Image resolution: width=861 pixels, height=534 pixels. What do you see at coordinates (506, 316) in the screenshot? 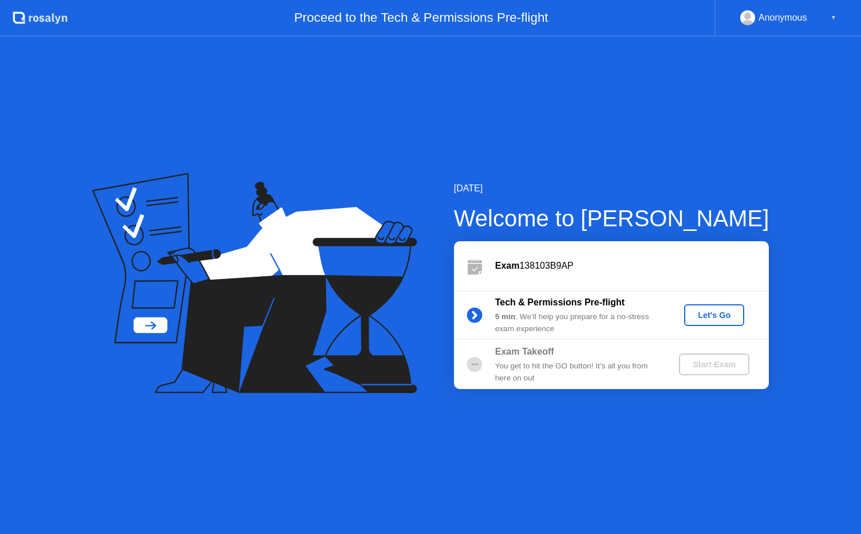
I see `b: 5 min` at bounding box center [506, 316].